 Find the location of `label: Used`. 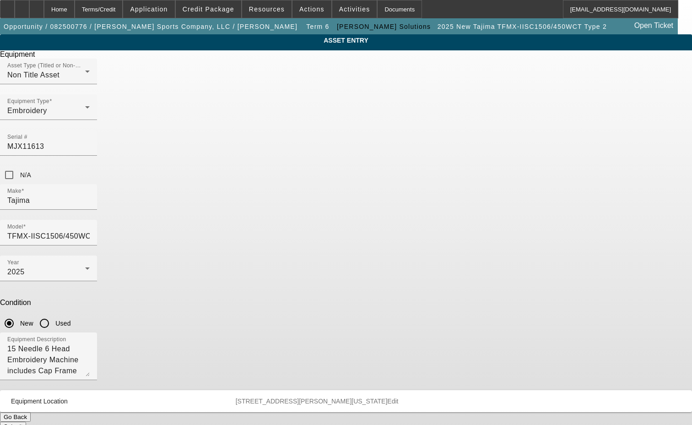

label: Used is located at coordinates (62, 323).